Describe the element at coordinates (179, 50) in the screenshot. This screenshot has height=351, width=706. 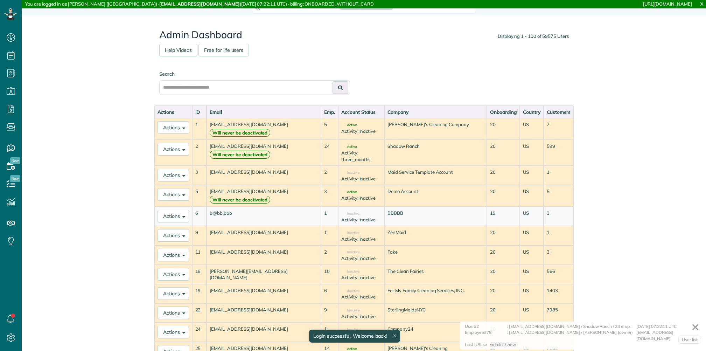
I see `a: Help Videos` at that location.